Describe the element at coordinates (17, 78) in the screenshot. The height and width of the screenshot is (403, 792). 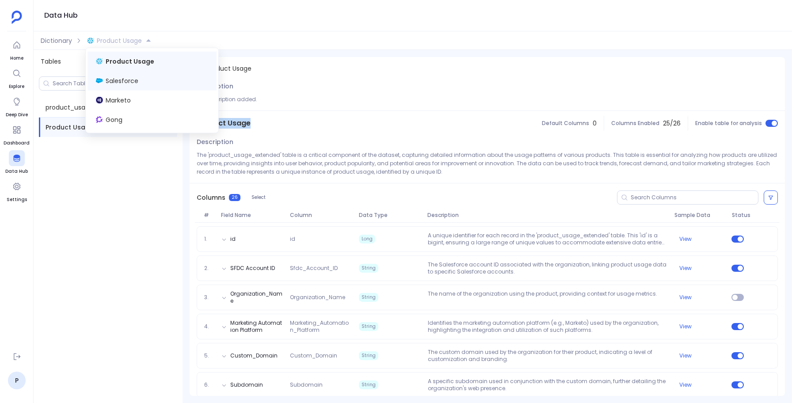
I see `a: Explore` at that location.